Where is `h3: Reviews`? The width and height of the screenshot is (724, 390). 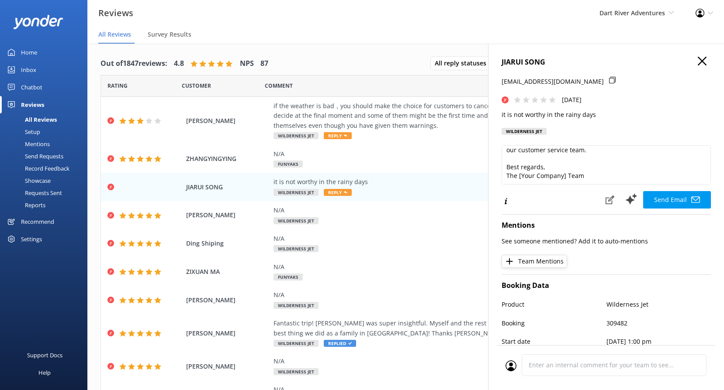 h3: Reviews is located at coordinates (116, 13).